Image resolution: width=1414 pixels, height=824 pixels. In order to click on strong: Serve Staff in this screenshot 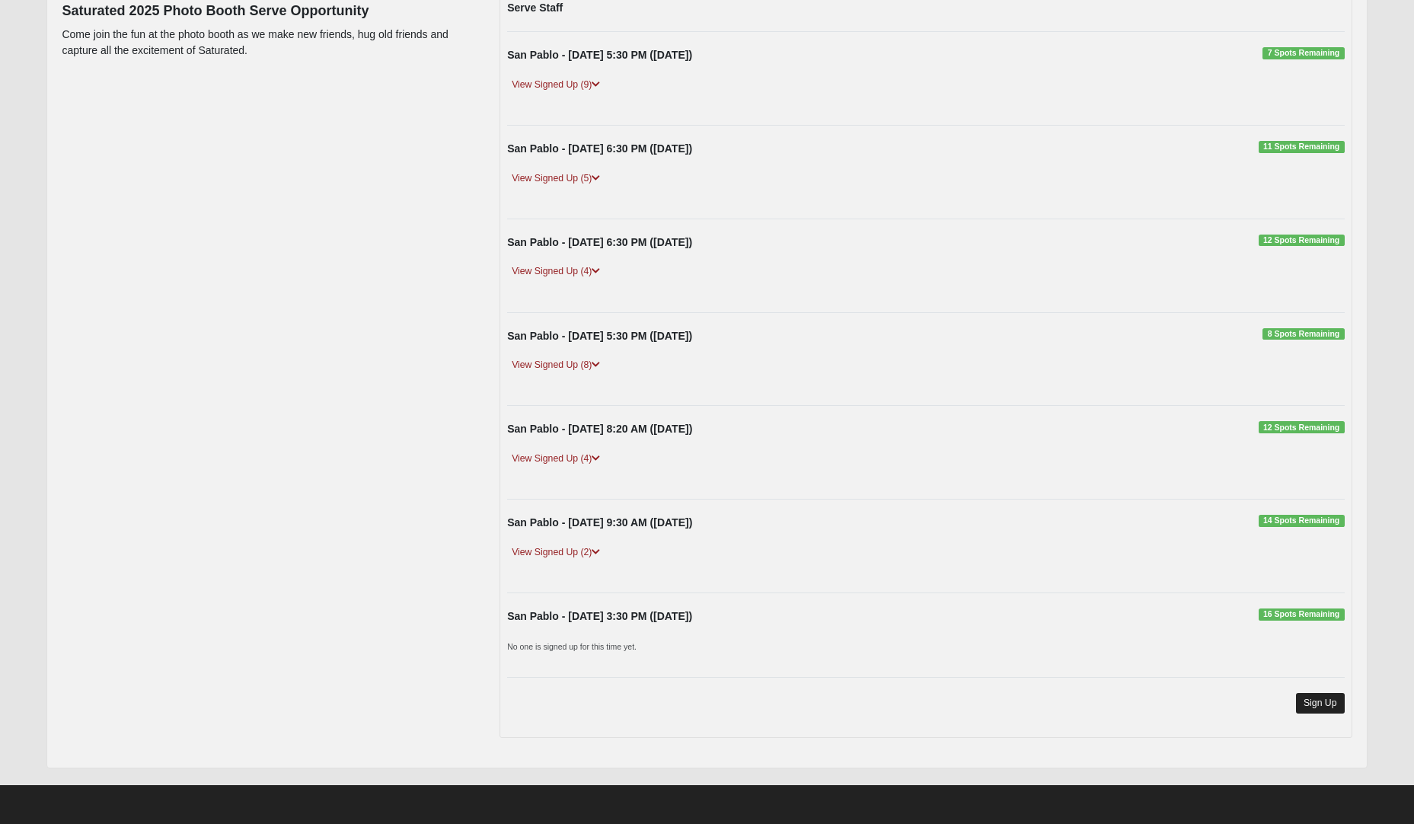, I will do `click(534, 8)`.